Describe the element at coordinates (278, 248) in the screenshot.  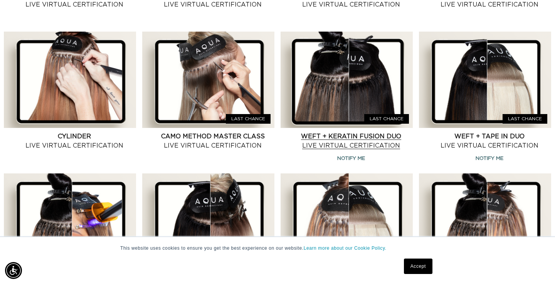
I see `p: This website uses cookies to ensure you get the best experience on our website.` at that location.